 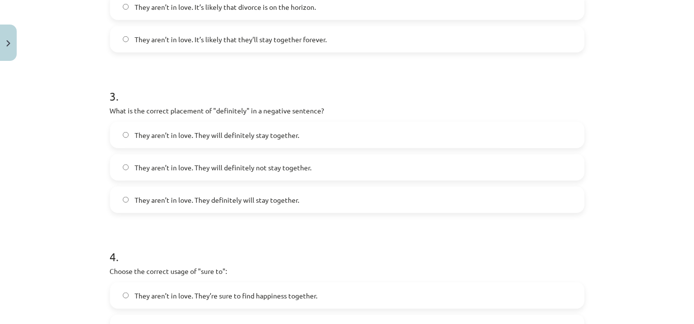 I want to click on input: They aren’t in love. It’s likely that they’ll stay together forever., so click(x=126, y=39).